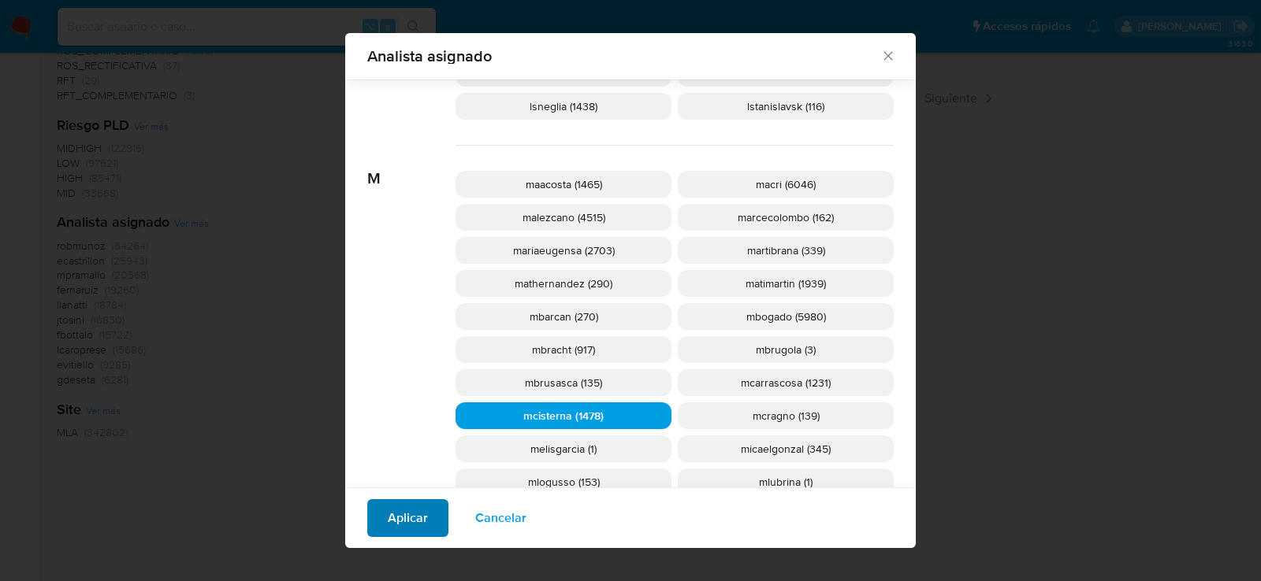 Image resolution: width=1261 pixels, height=581 pixels. I want to click on div: marcecolombo (162), so click(786, 217).